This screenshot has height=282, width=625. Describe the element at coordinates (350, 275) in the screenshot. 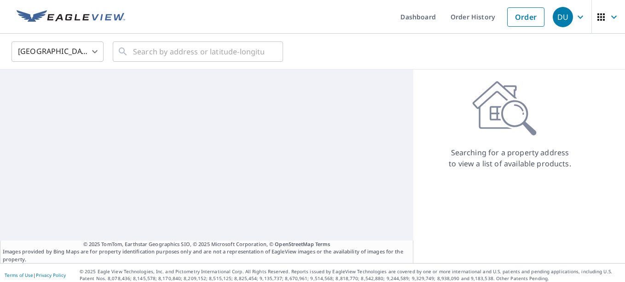

I see `p: © 2025 Eagle View Technologies, Inc. and Pictometry International Corp. All Rights Reserved. Repo...` at that location.